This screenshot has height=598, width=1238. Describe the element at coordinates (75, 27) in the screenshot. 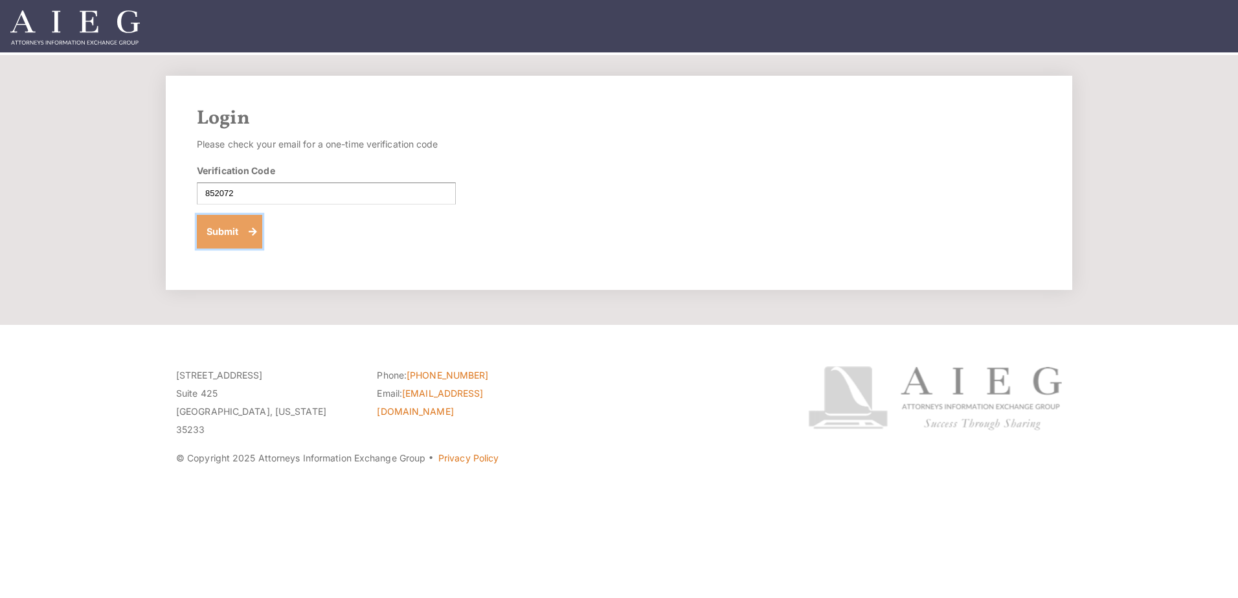

I see `img: Attorneys Information Exchange Group` at that location.